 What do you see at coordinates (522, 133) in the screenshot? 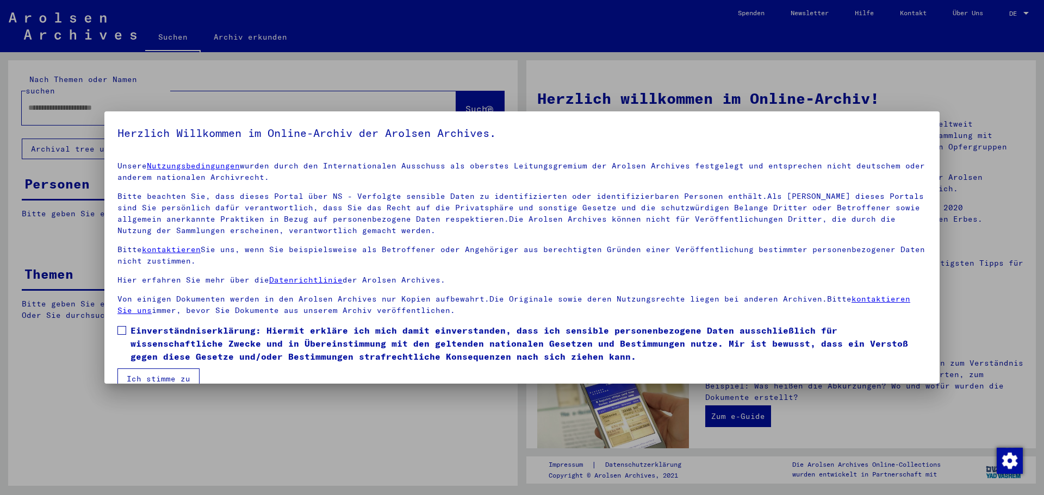
I see `h5: Herzlich Willkommen im Online-Archiv der Arolsen Archives.` at bounding box center [522, 133].